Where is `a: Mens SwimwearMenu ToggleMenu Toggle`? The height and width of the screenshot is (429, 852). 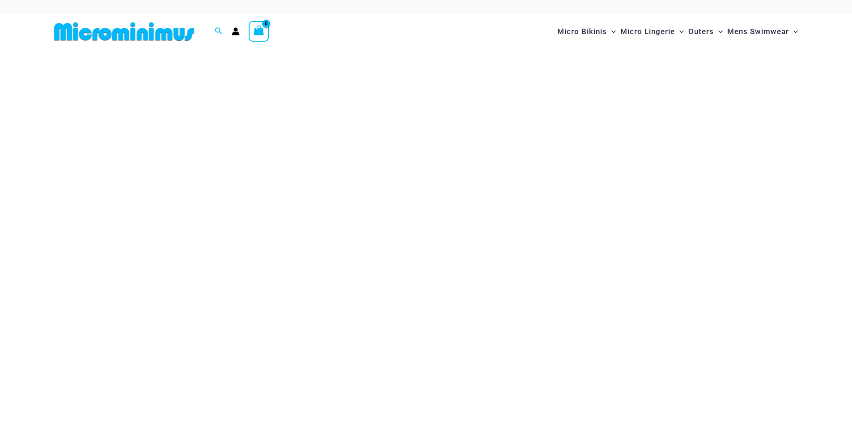 a: Mens SwimwearMenu ToggleMenu Toggle is located at coordinates (763, 31).